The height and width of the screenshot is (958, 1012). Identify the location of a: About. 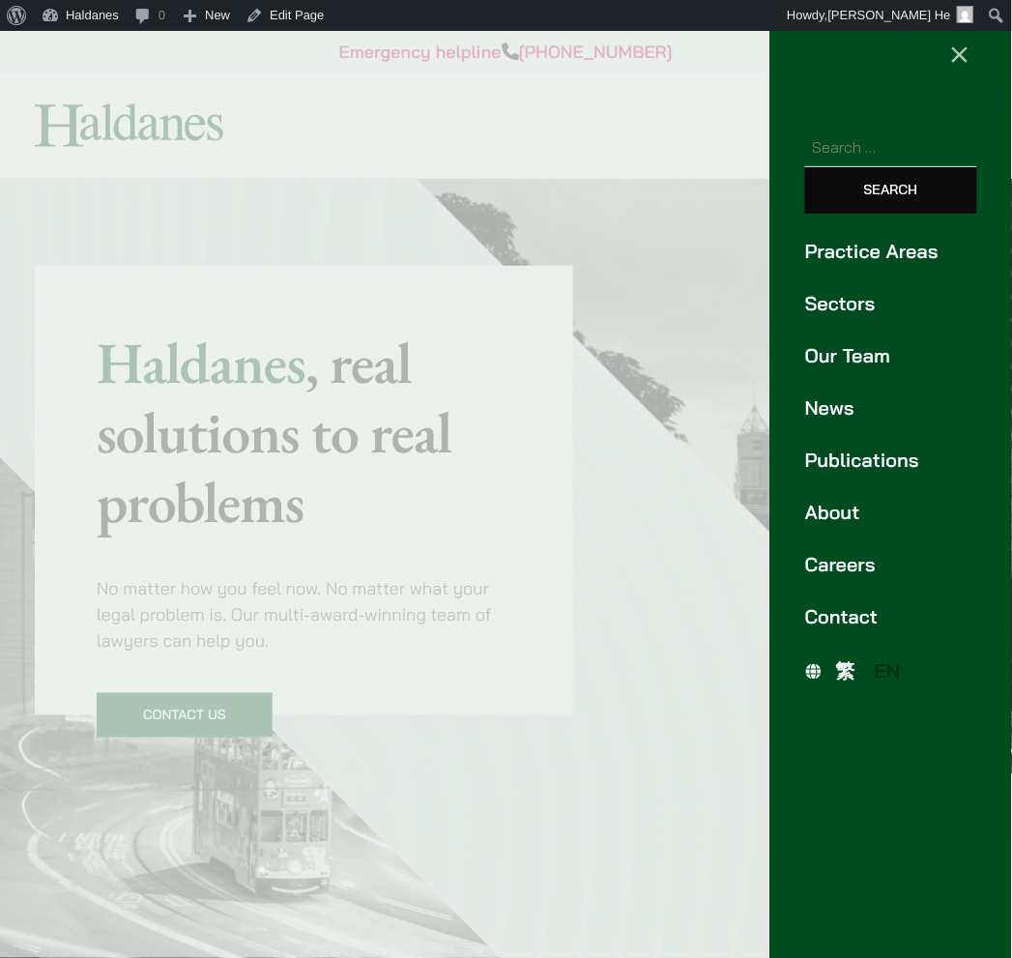
(891, 512).